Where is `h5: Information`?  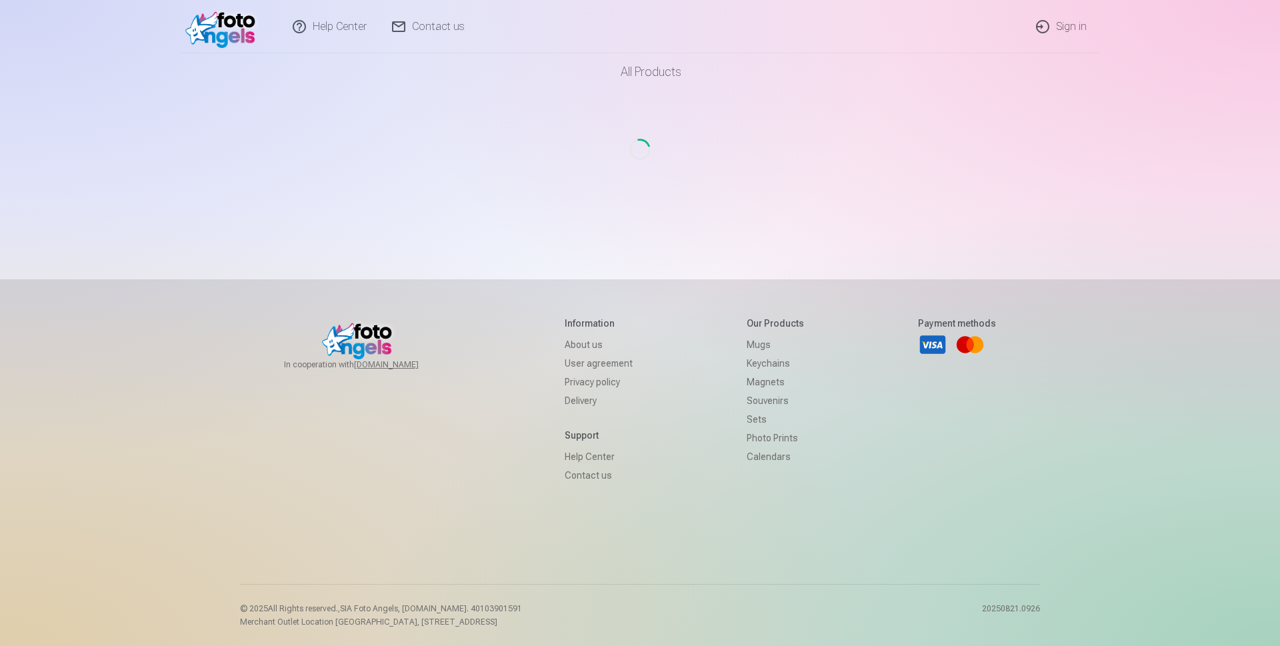 h5: Information is located at coordinates (599, 323).